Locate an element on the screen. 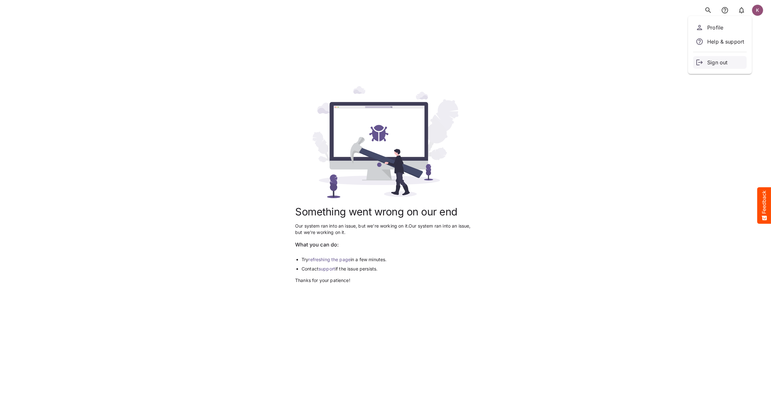 This screenshot has width=771, height=411. a: Help & support is located at coordinates (720, 42).